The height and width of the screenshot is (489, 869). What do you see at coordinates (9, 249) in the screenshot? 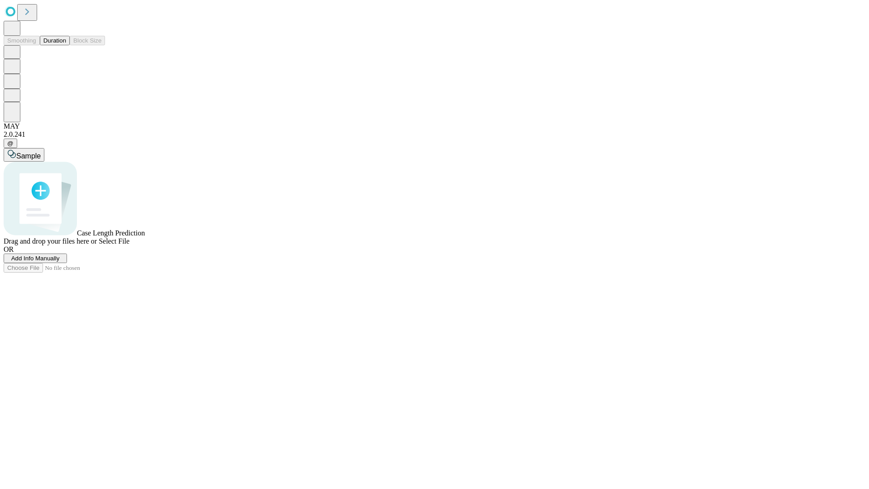
I see `span: OR` at bounding box center [9, 249].